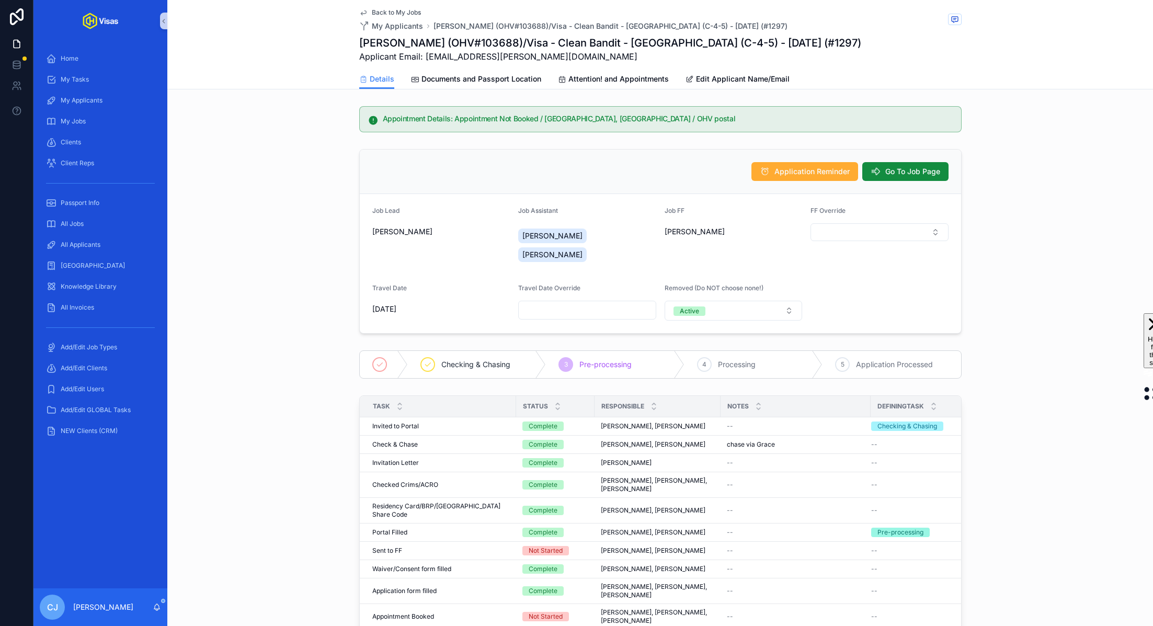 This screenshot has height=626, width=1153. What do you see at coordinates (812, 171) in the screenshot?
I see `span: Application Reminder` at bounding box center [812, 171].